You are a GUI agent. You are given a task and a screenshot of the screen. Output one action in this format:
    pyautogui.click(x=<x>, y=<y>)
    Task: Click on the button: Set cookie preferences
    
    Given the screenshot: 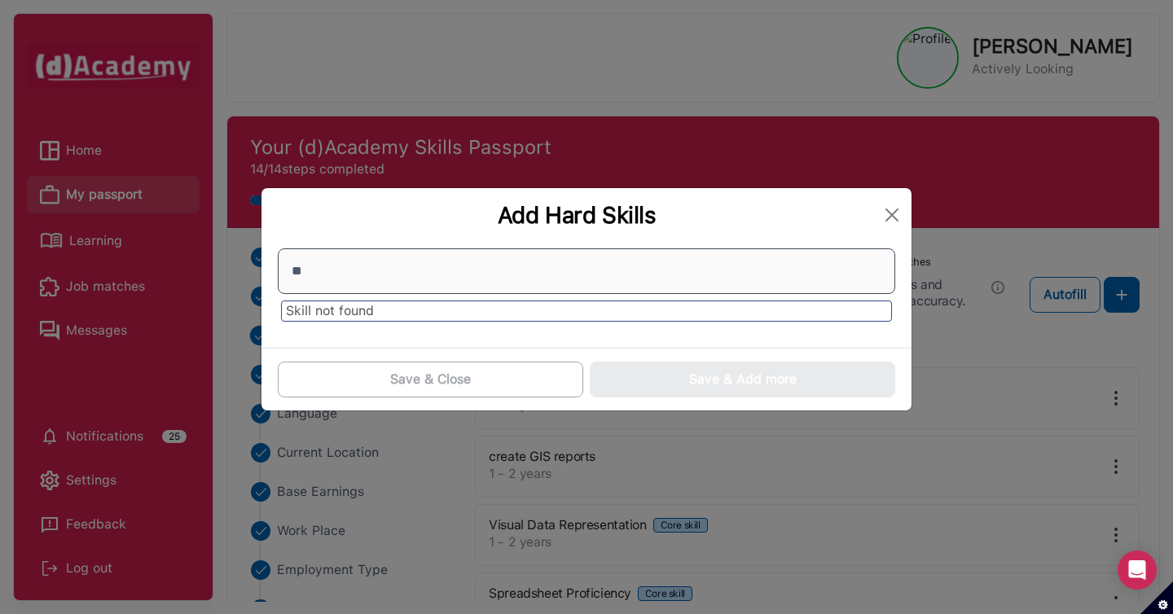 What is the action you would take?
    pyautogui.click(x=1157, y=598)
    